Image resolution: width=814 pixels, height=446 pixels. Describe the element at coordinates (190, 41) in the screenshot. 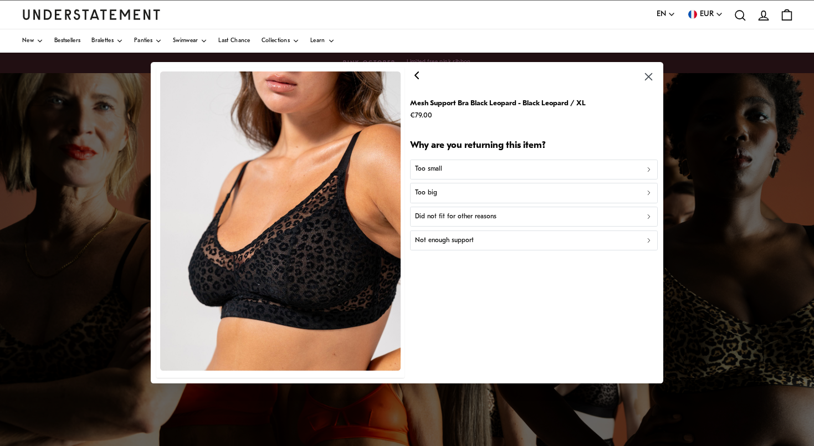

I see `a: Swimwear` at that location.